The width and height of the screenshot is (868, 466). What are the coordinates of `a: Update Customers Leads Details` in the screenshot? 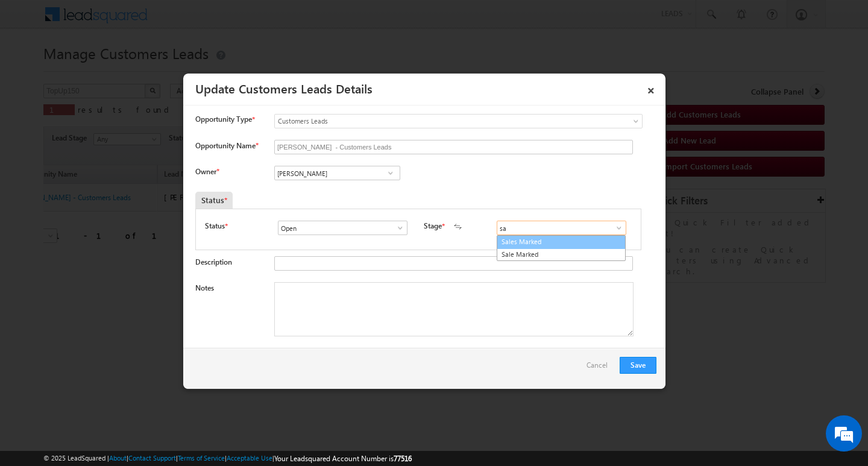 It's located at (284, 88).